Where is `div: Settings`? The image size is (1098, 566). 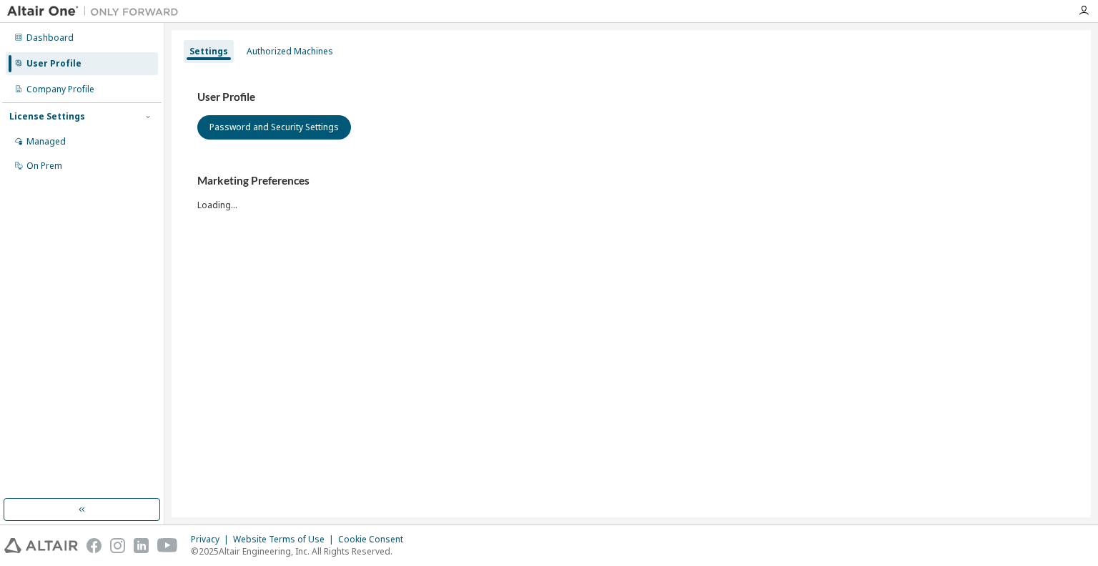 div: Settings is located at coordinates (209, 51).